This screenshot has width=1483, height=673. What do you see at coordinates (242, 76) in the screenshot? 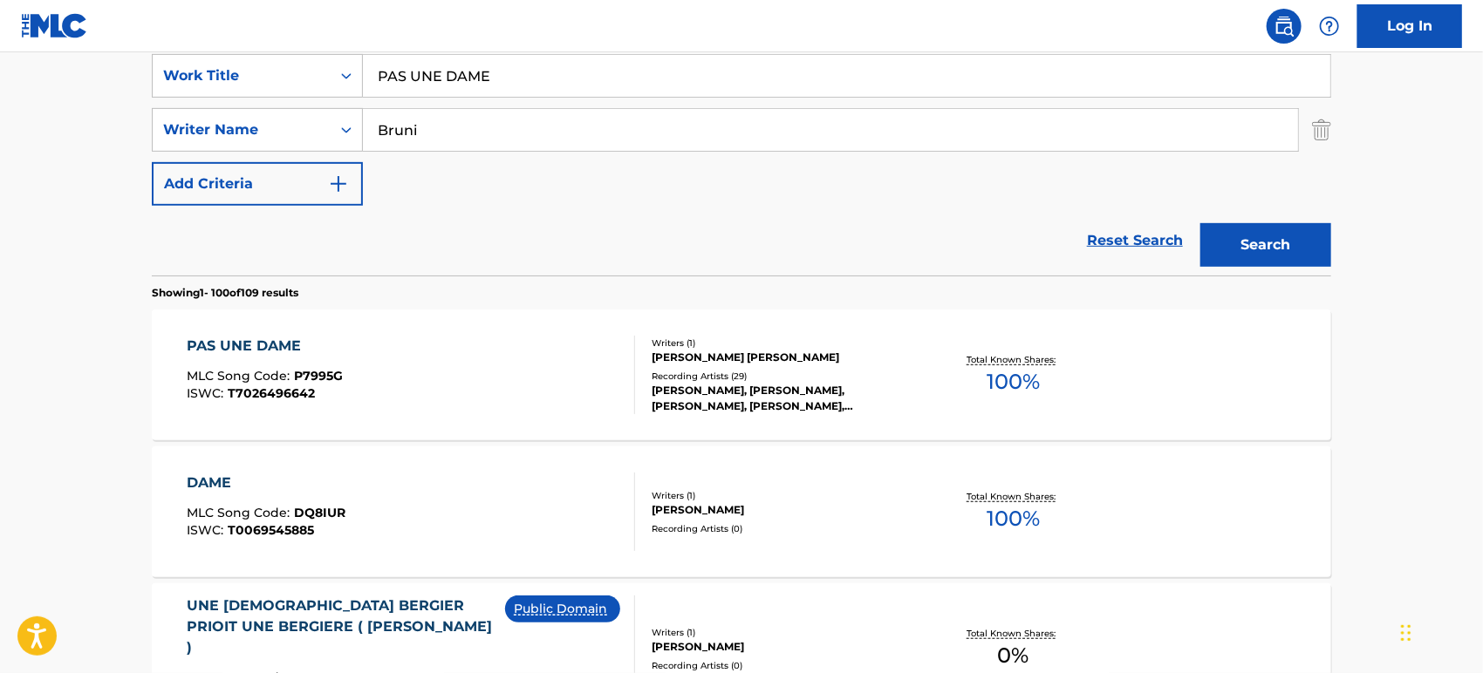
I see `div: Work Title` at bounding box center [242, 76].